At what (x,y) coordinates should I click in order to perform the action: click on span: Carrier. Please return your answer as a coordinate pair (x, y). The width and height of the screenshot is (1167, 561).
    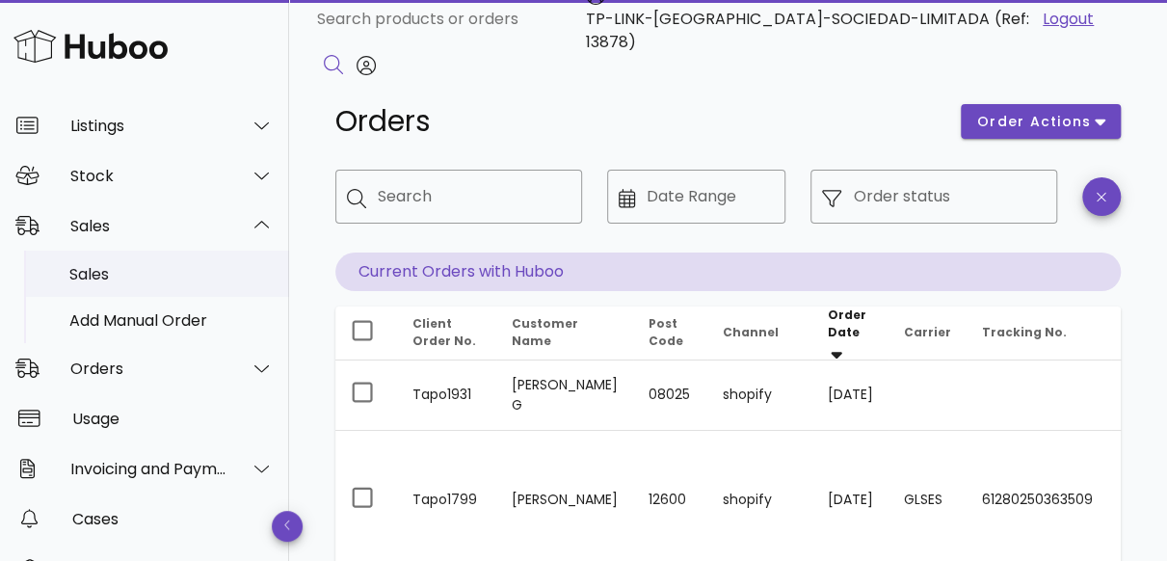
    Looking at the image, I should click on (927, 332).